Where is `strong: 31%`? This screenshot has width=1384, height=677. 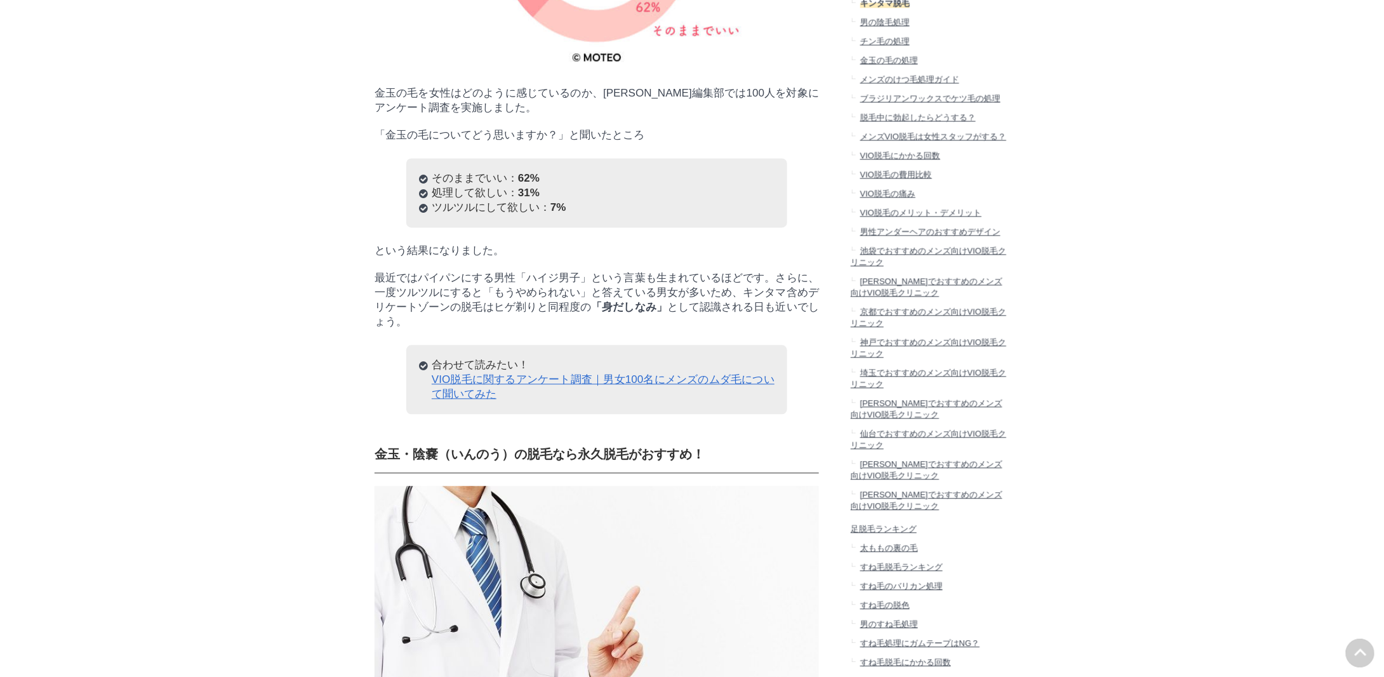 strong: 31% is located at coordinates (529, 193).